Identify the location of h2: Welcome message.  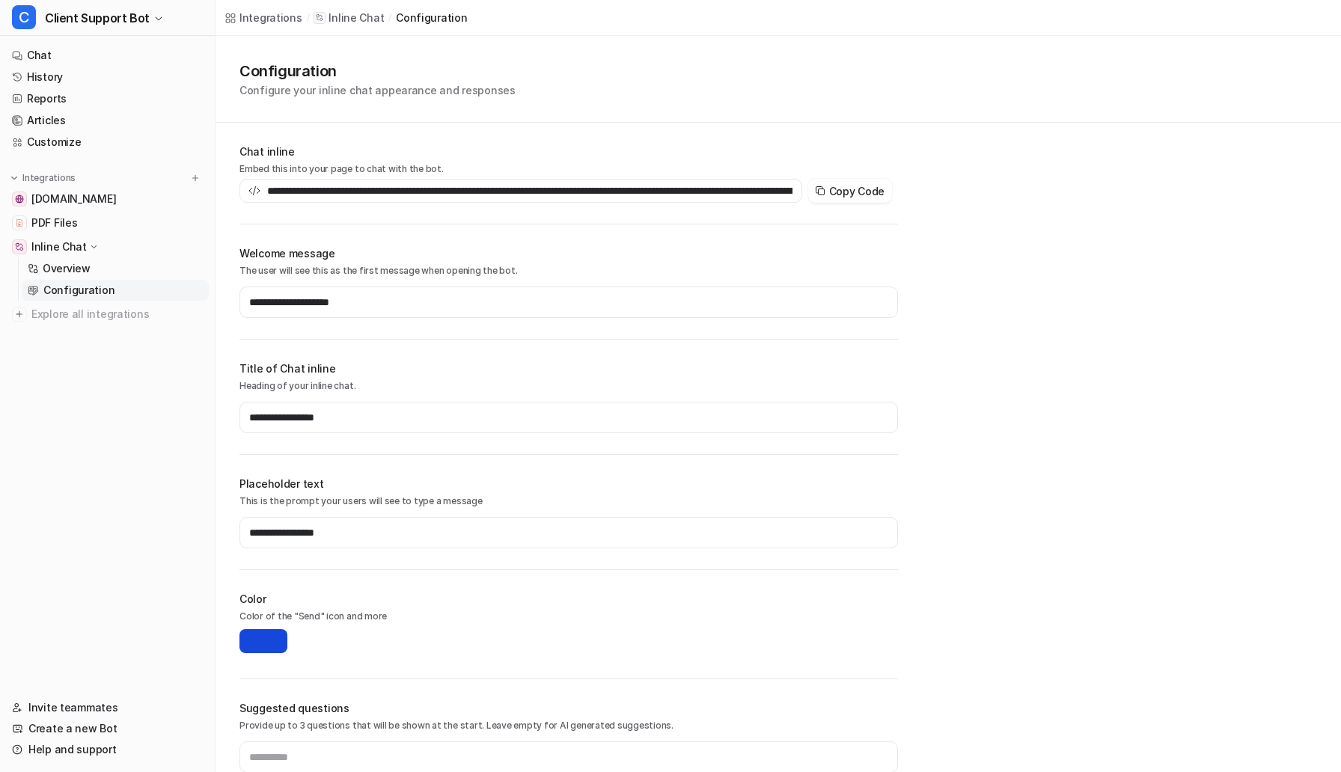
(569, 253).